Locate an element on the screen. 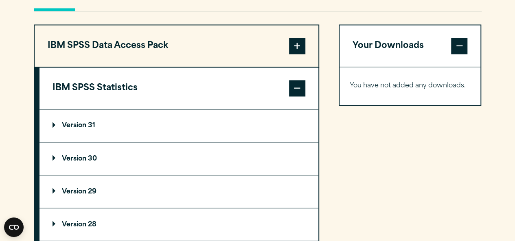 This screenshot has height=241, width=515. p: Version 31 is located at coordinates (74, 126).